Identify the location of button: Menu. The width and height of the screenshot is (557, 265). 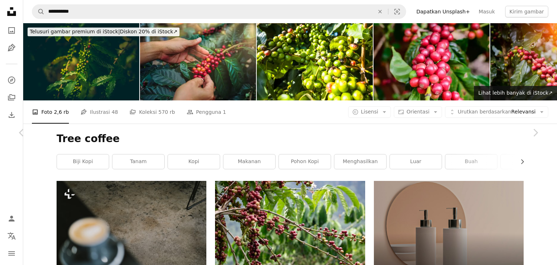
(12, 253).